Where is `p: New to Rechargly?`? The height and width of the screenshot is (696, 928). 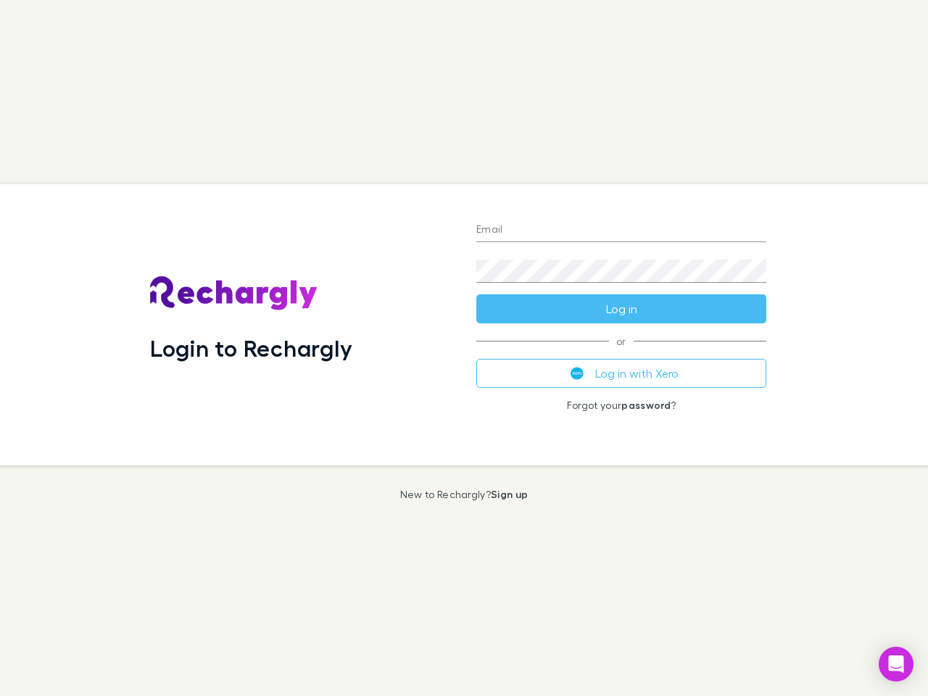
p: New to Rechargly? is located at coordinates (464, 494).